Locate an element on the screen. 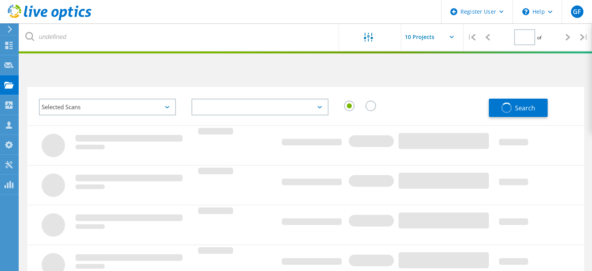  span: of is located at coordinates (539, 37).